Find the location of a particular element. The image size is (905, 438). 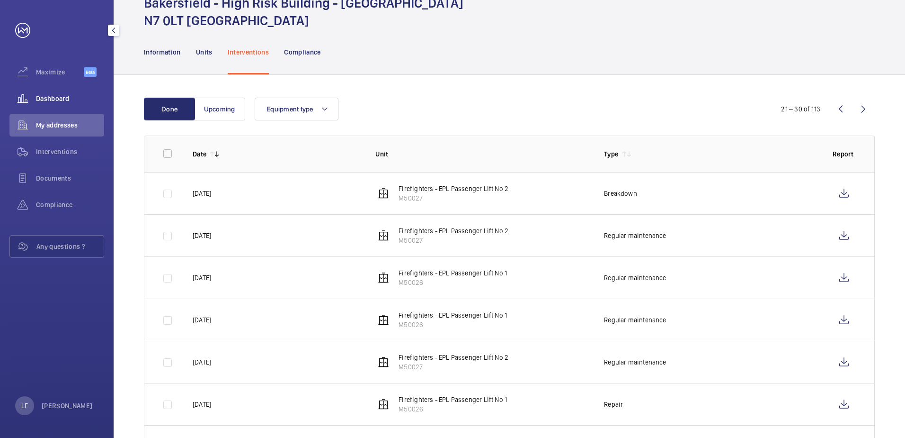

span: Any questions ? is located at coordinates (70, 246).